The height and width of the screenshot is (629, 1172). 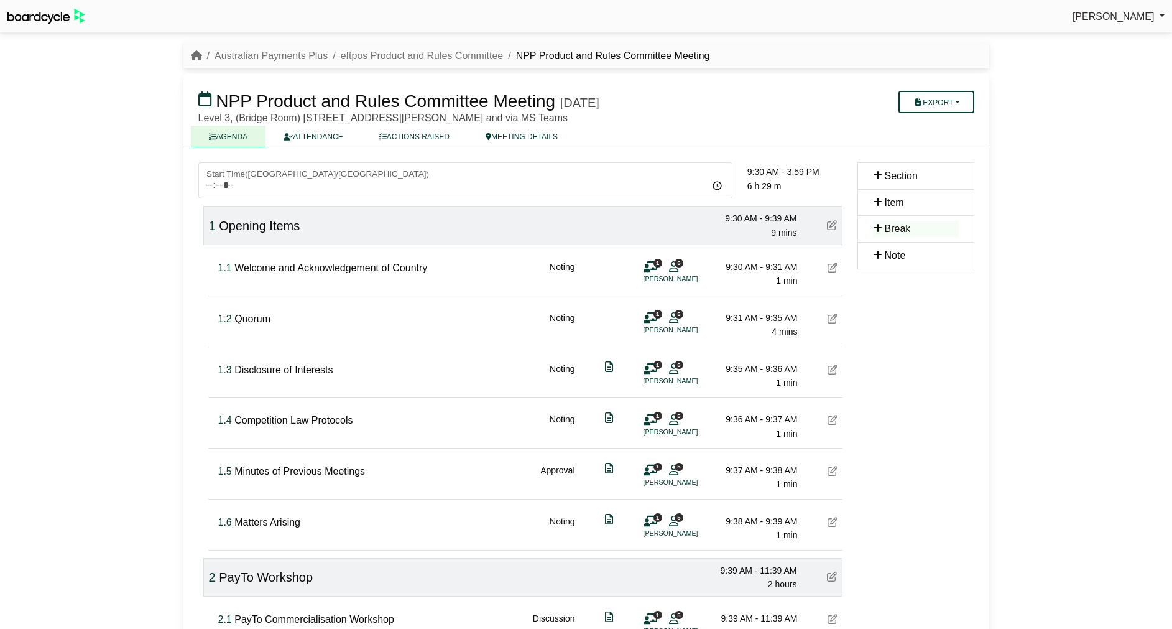 What do you see at coordinates (259, 226) in the screenshot?
I see `span: Opening Items` at bounding box center [259, 226].